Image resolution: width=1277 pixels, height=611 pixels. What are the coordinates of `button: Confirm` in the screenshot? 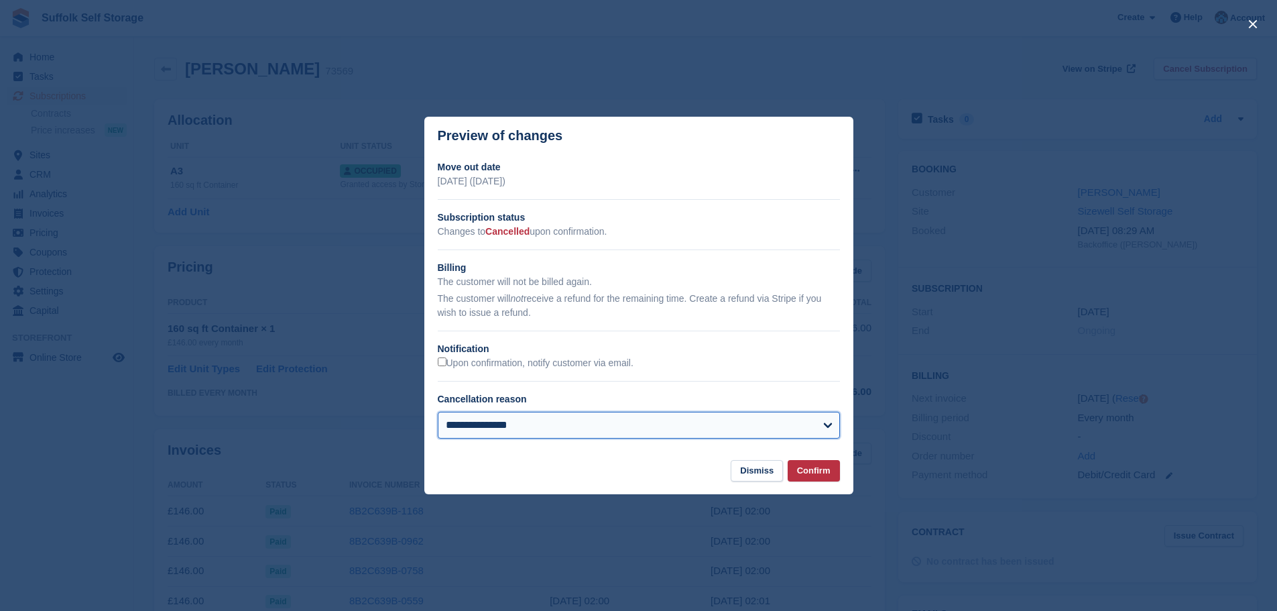 It's located at (814, 471).